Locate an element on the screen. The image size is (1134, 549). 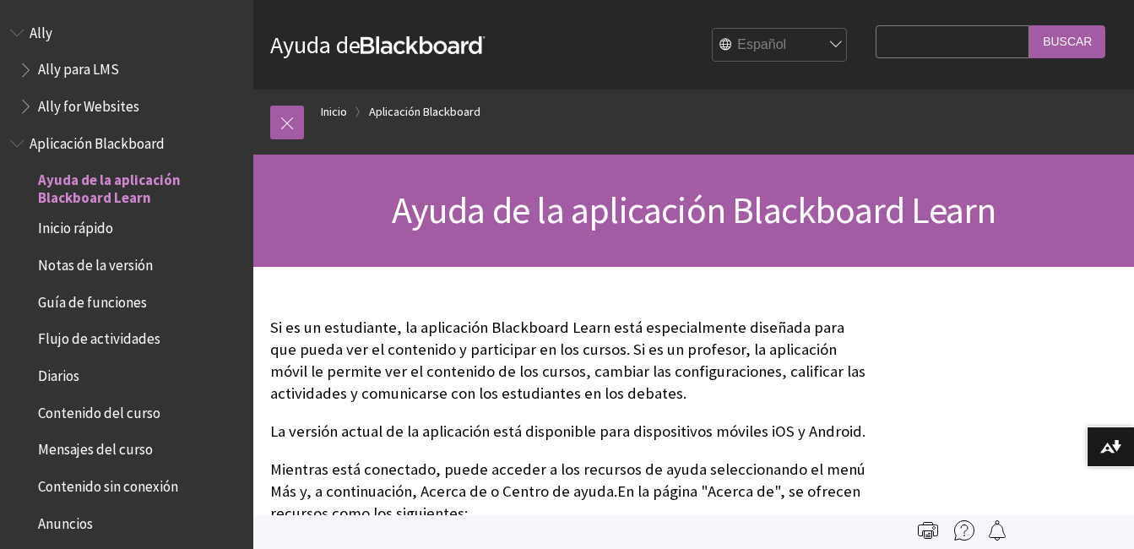
span: Ally for Websites is located at coordinates (89, 103).